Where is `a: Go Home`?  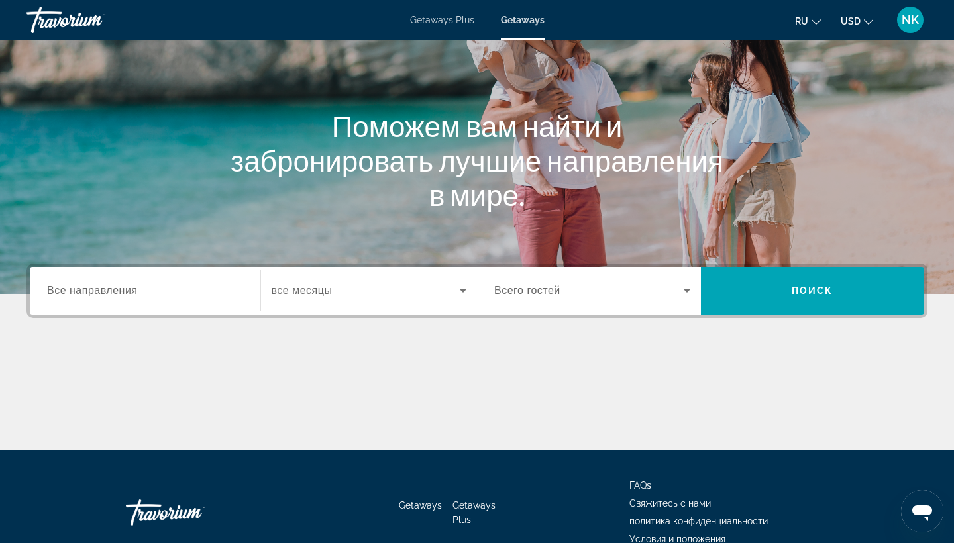 a: Go Home is located at coordinates (192, 513).